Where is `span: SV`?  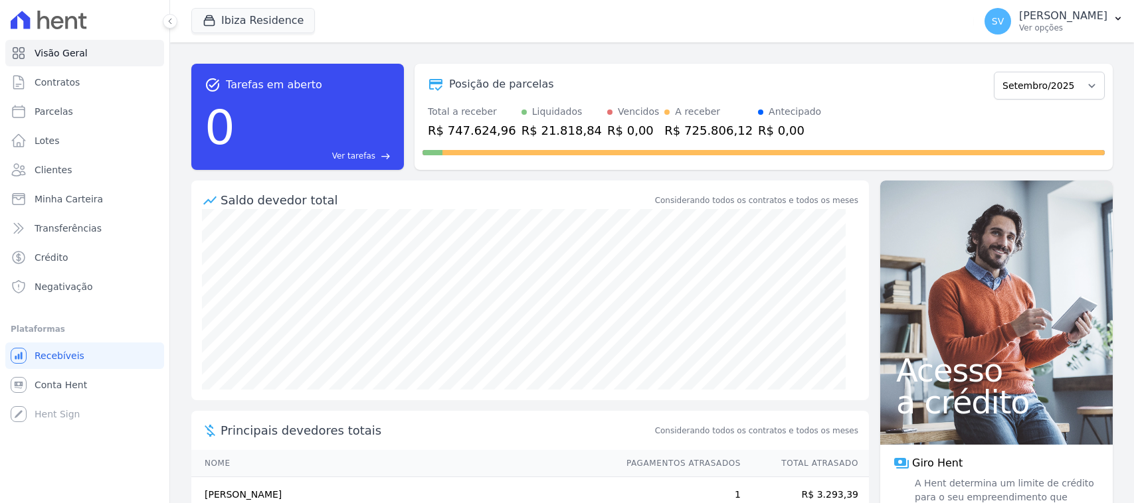 span: SV is located at coordinates (997, 21).